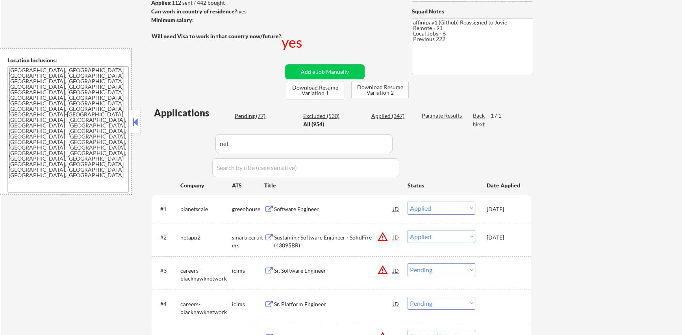  I want to click on div: Applications, so click(193, 113).